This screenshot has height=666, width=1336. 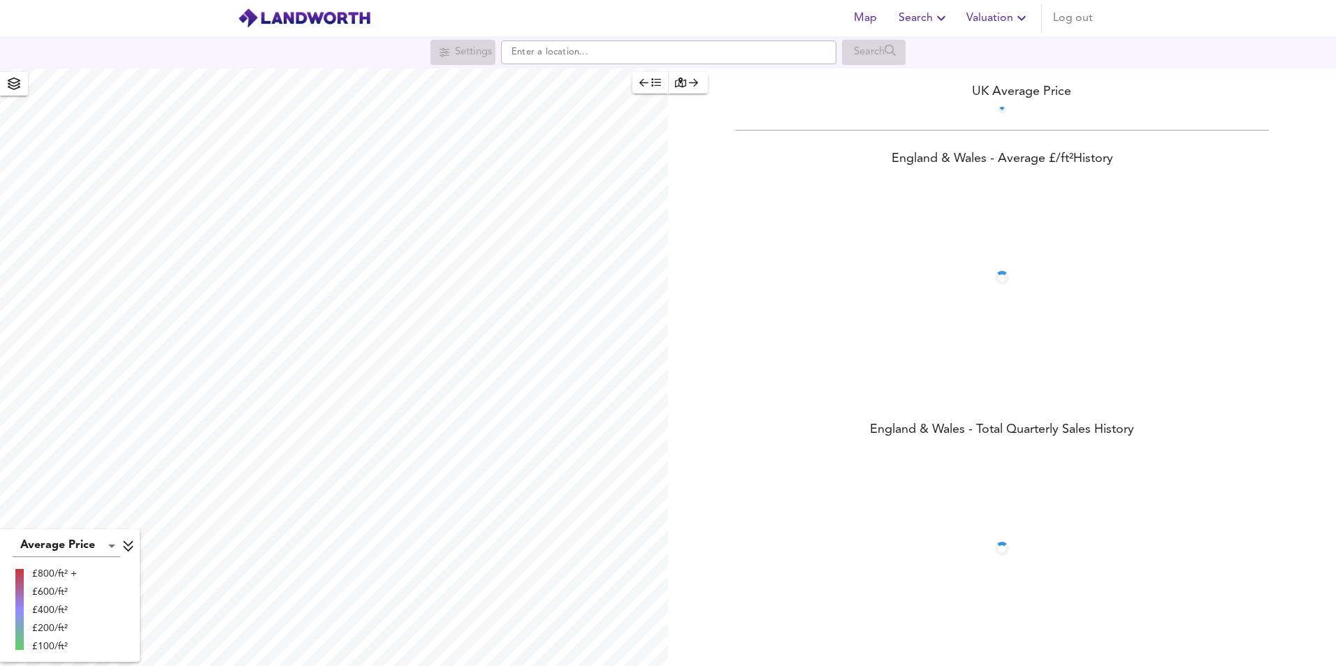 What do you see at coordinates (304, 18) in the screenshot?
I see `img: logo` at bounding box center [304, 18].